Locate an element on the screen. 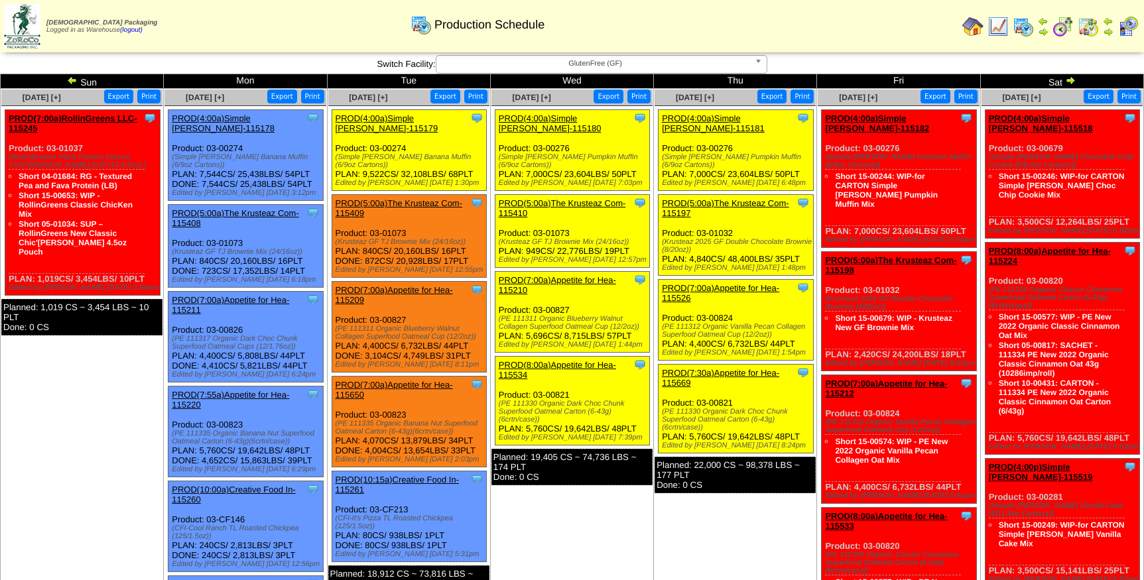 This screenshot has width=1144, height=580. a: PROD(8:00a)Appetite for Hea-115534 is located at coordinates (557, 370).